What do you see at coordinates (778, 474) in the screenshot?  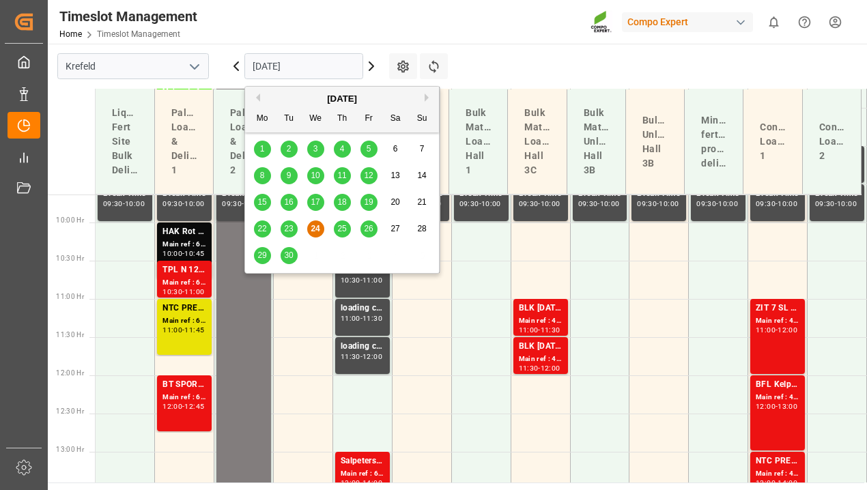 I see `div: Main ref : 4500000904, 2000000789` at bounding box center [778, 474].